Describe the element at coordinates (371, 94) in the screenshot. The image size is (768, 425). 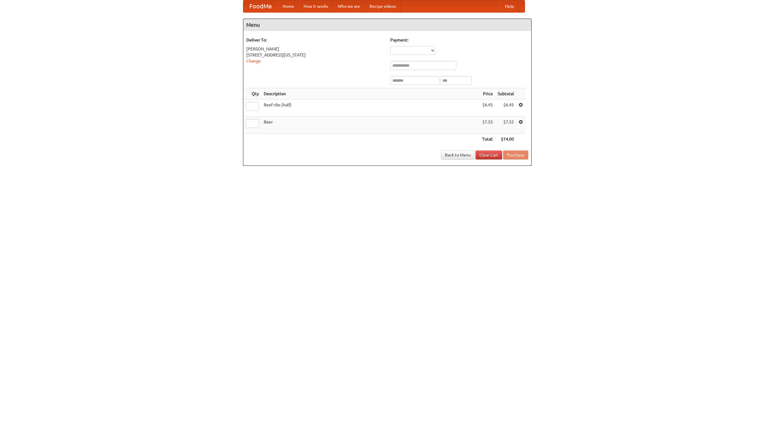
I see `th: Description` at that location.